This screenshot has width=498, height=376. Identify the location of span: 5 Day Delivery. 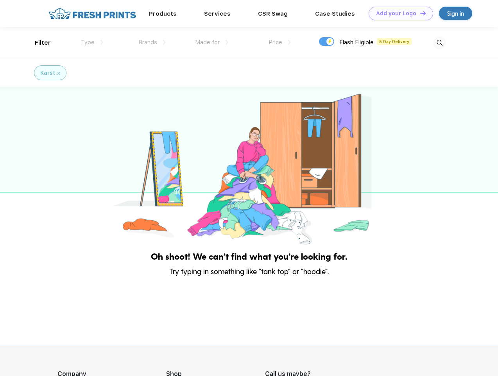
(394, 41).